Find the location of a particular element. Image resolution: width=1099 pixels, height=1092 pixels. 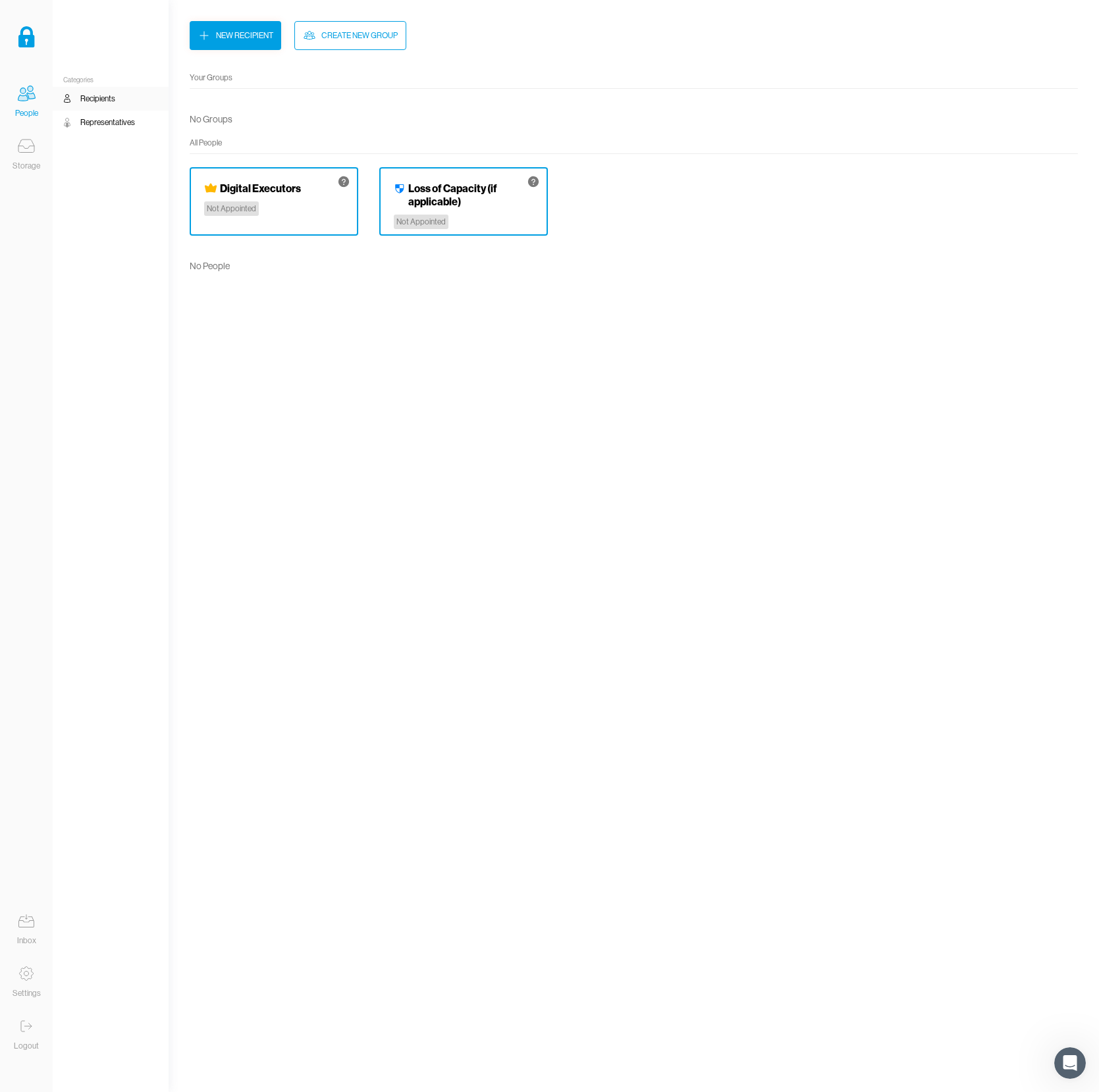

img: Profile image for Jack is located at coordinates (40, 221).